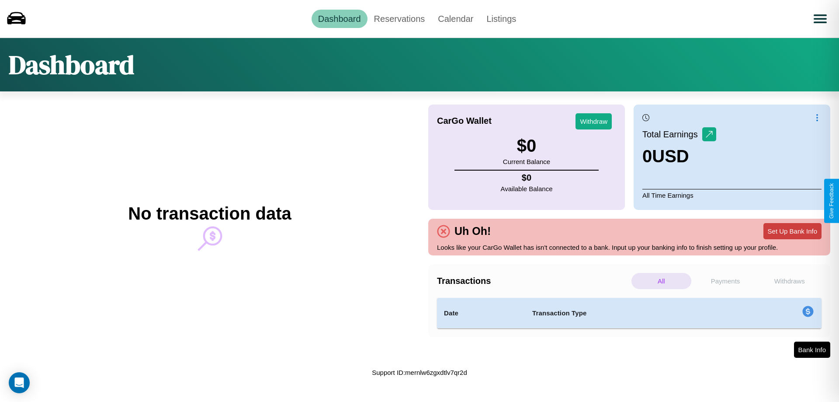 This screenshot has height=402, width=839. What do you see at coordinates (526, 145) in the screenshot?
I see `h3: $ 0` at bounding box center [526, 145].